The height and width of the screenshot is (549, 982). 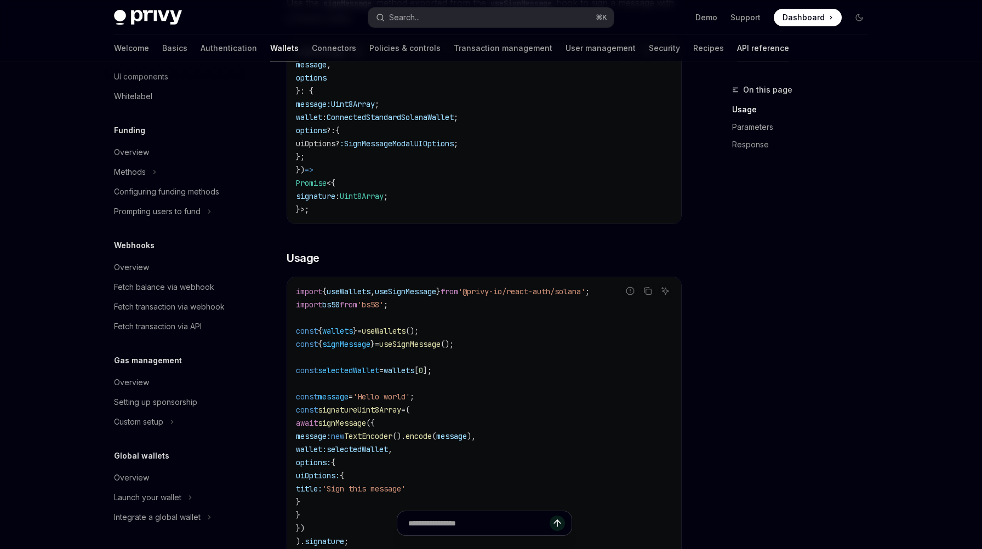 I want to click on span: bs58, so click(x=331, y=305).